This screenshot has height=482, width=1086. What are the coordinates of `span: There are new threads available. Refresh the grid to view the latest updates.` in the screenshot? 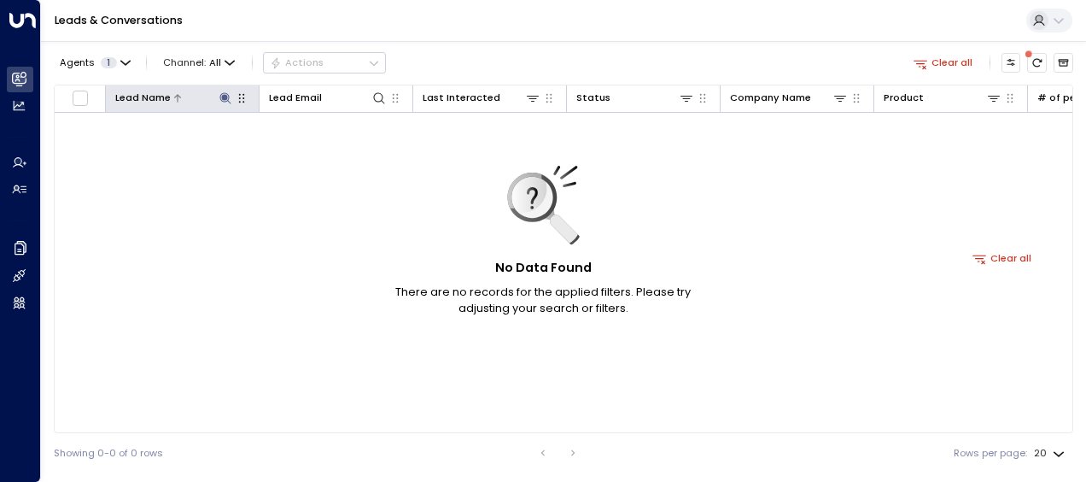 It's located at (1037, 62).